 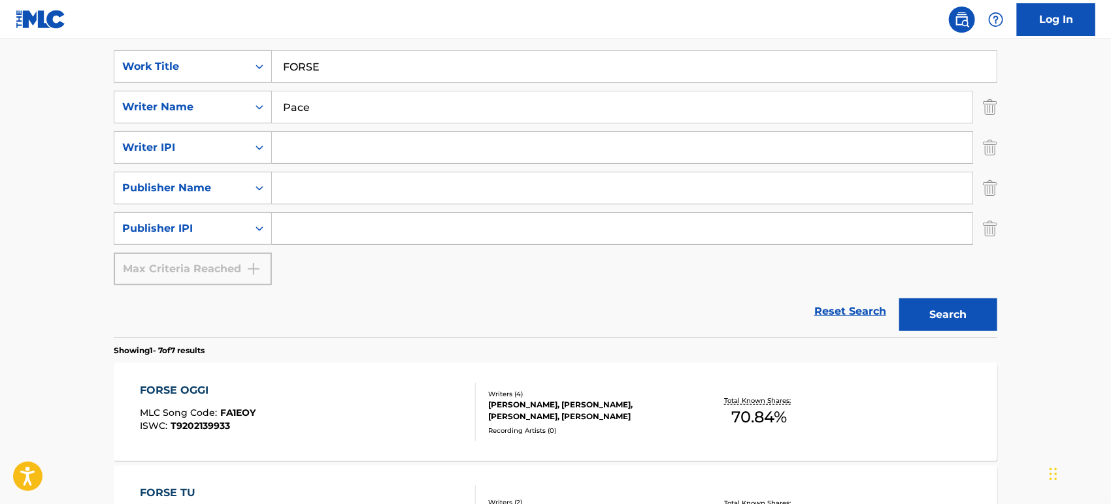 What do you see at coordinates (587, 394) in the screenshot?
I see `div: Writers ( 4 )` at bounding box center [587, 394].